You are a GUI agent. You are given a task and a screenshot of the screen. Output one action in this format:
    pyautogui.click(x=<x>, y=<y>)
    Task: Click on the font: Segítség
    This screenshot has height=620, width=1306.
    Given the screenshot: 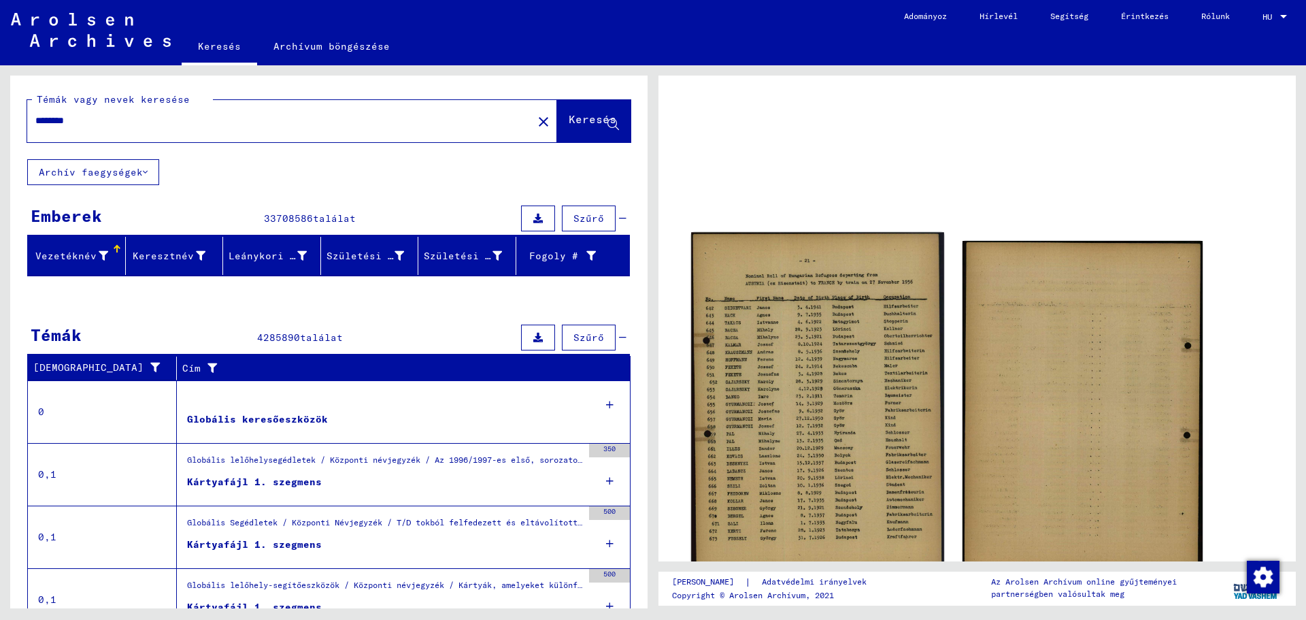 What is the action you would take?
    pyautogui.click(x=1069, y=16)
    